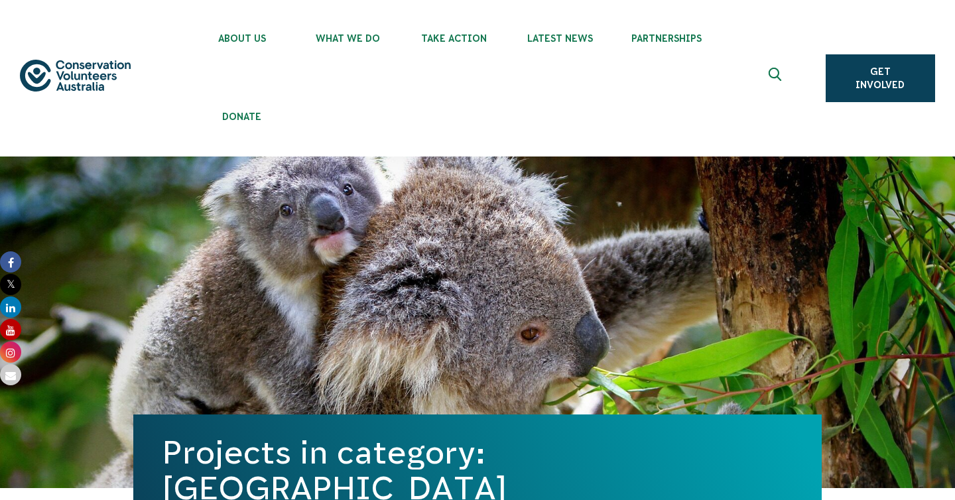 The height and width of the screenshot is (500, 955). Describe the element at coordinates (242, 117) in the screenshot. I see `span: Donate` at that location.